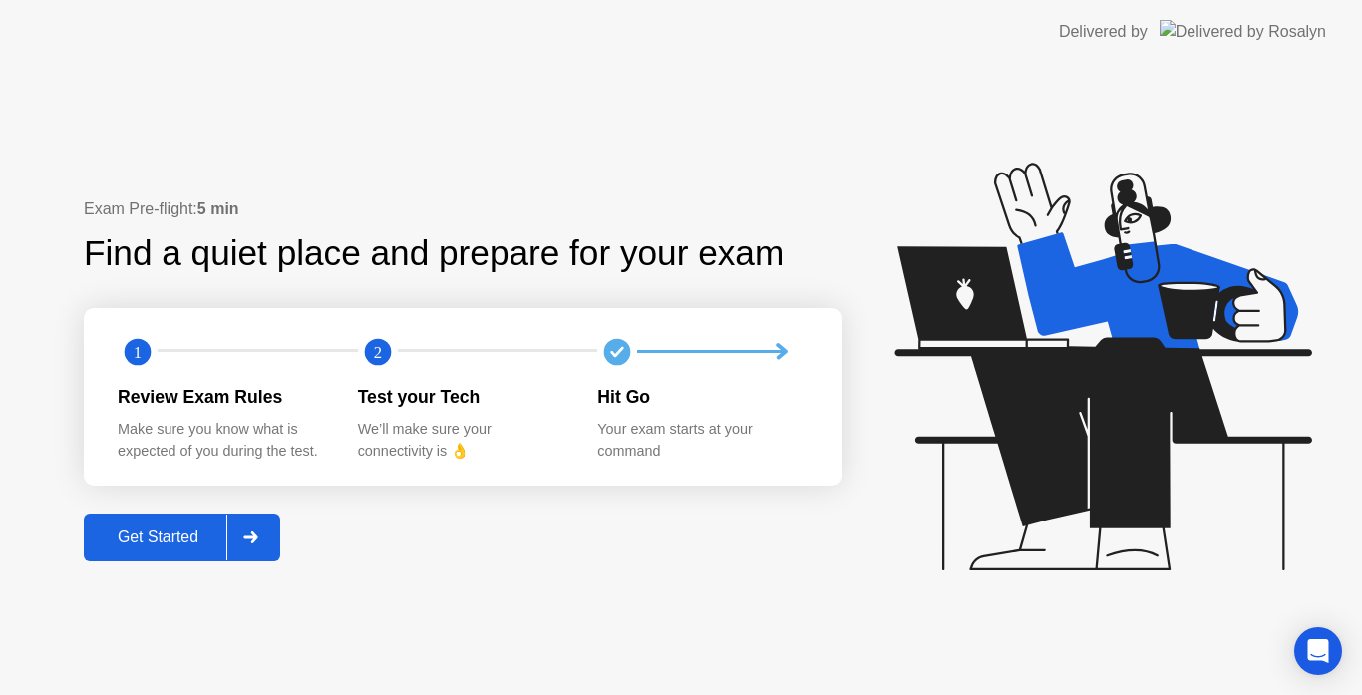  I want to click on div: Get Started, so click(158, 537).